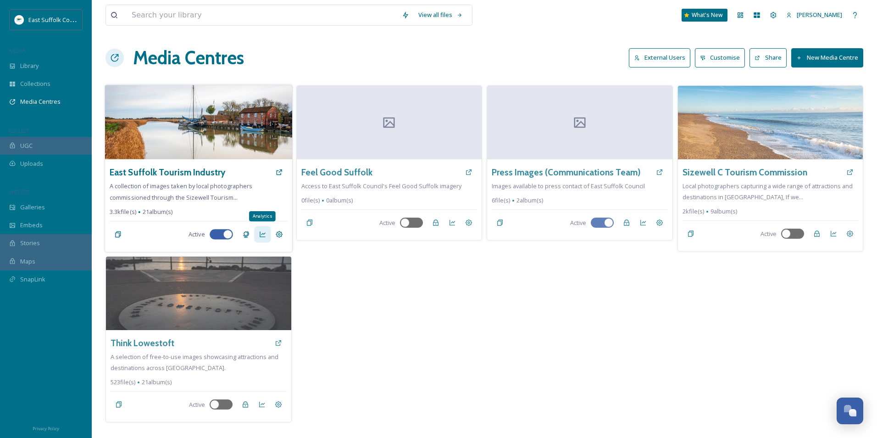 The height and width of the screenshot is (438, 877). Describe the element at coordinates (768, 57) in the screenshot. I see `button: Share` at that location.